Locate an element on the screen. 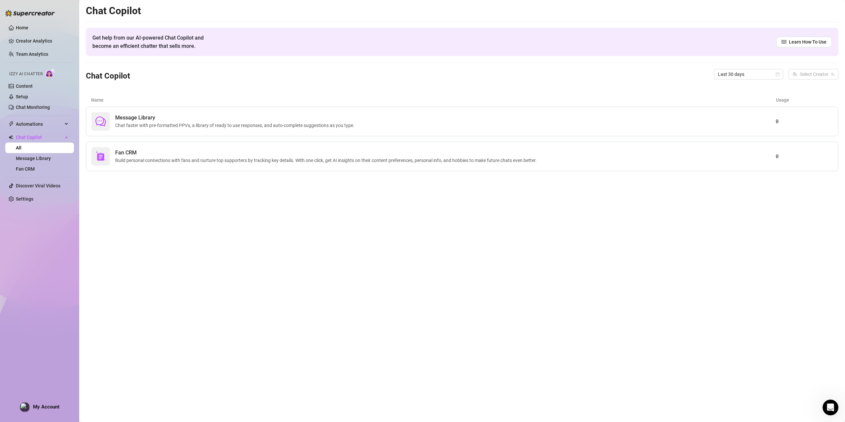 Image resolution: width=845 pixels, height=422 pixels. div: Super Mass, Dark Mode, Message Library & Bump ImprovementsFeature updateSuper Mass, Dark Mode, Me... is located at coordinates (66, 151).